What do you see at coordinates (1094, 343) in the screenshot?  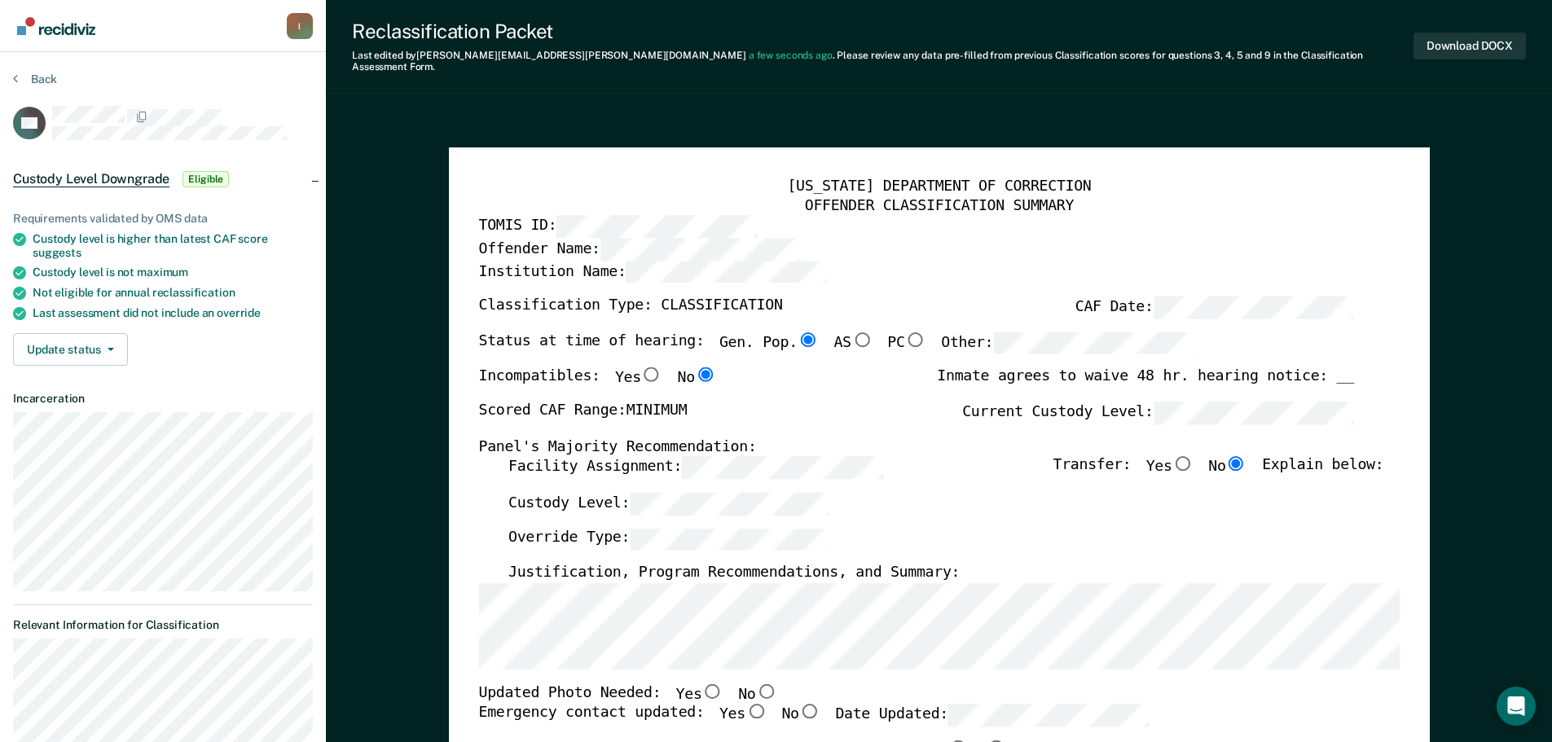 I see `input: Other:` at bounding box center [1094, 343].